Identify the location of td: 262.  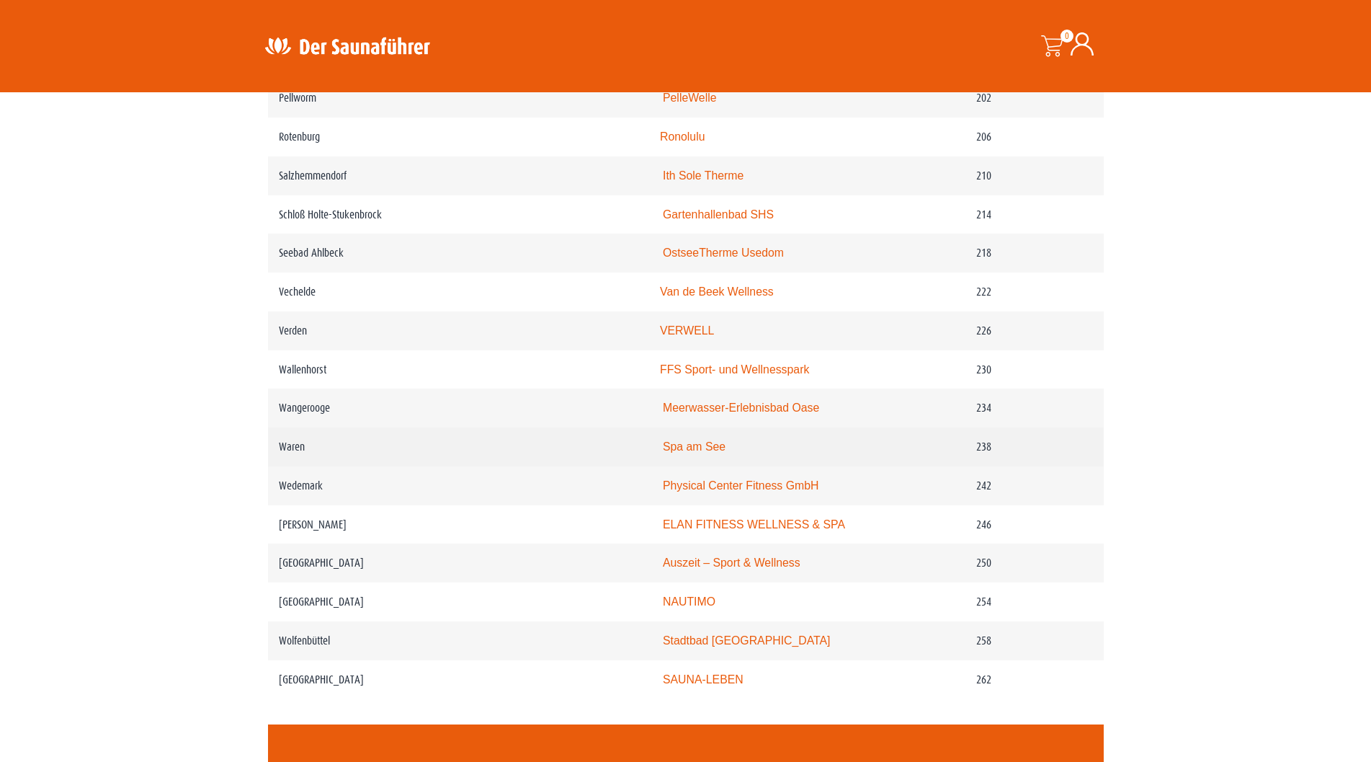
(1035, 680).